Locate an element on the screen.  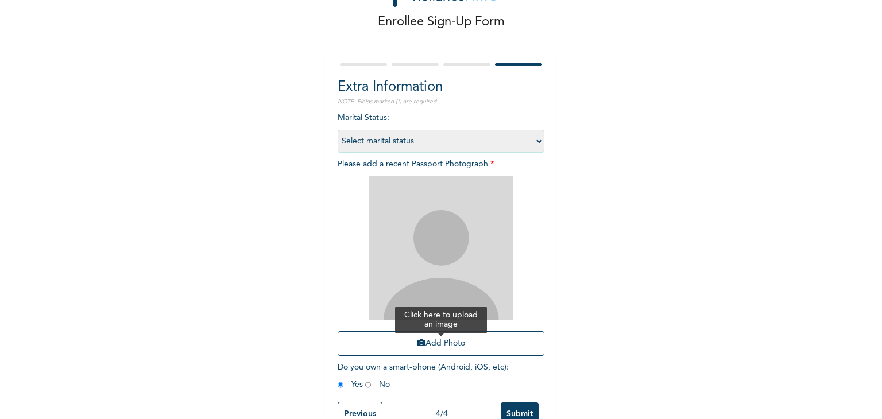
p: NOTE: Fields marked (*) are required is located at coordinates (441, 102).